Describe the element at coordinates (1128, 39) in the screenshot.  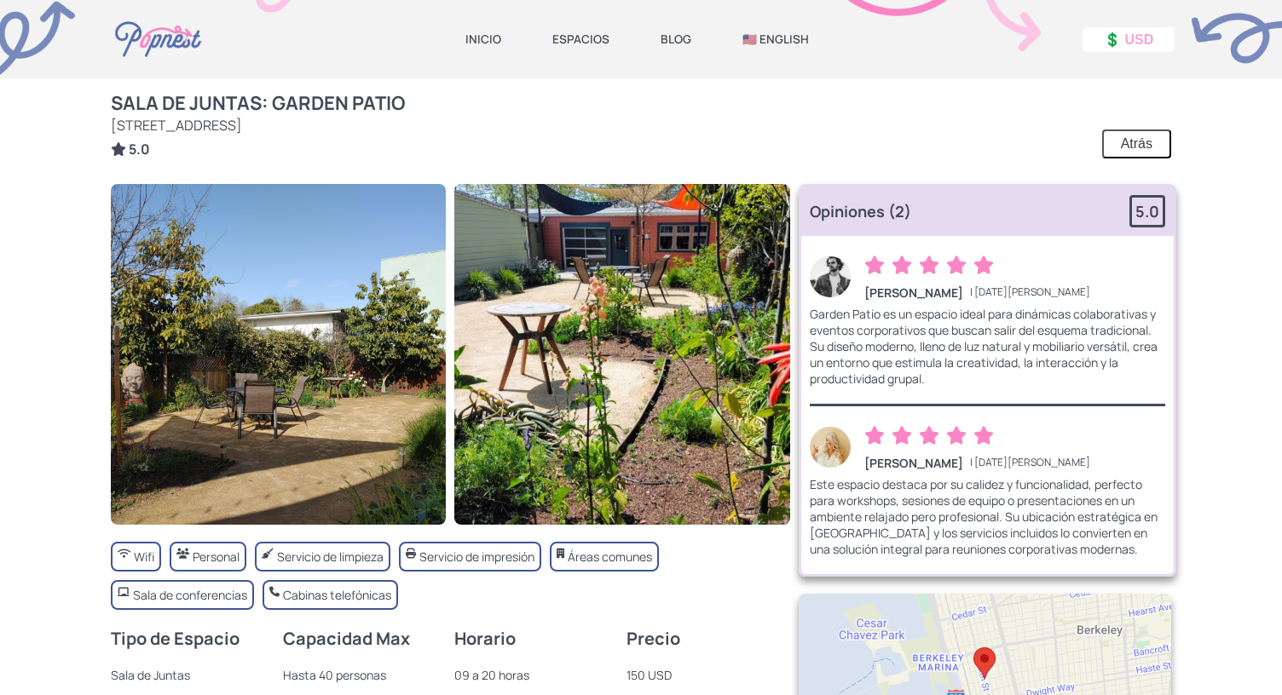
I see `button: 💲 USD` at that location.